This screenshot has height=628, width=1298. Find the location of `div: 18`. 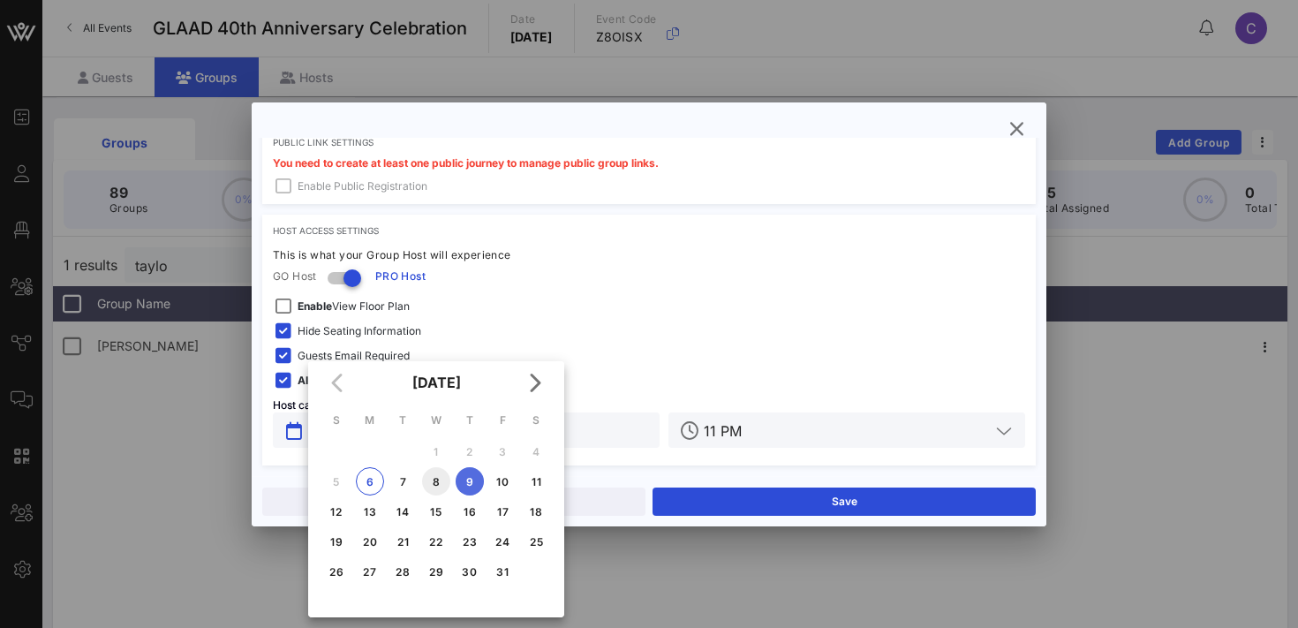

div: 18 is located at coordinates (536, 511).